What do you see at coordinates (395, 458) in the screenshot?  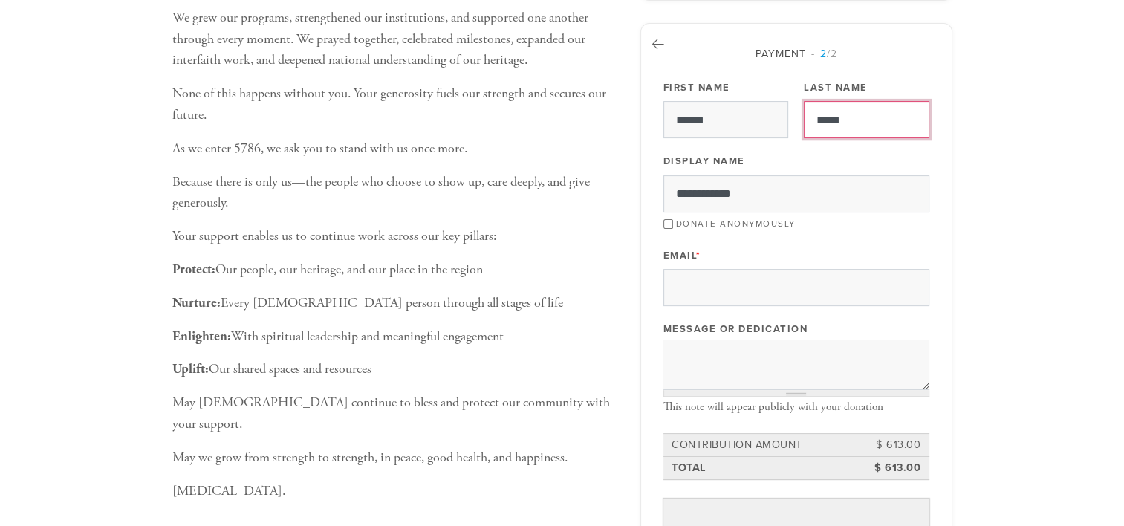 I see `p: May we grow from strength to strength, in peace, good health, and happiness.` at bounding box center [395, 458].